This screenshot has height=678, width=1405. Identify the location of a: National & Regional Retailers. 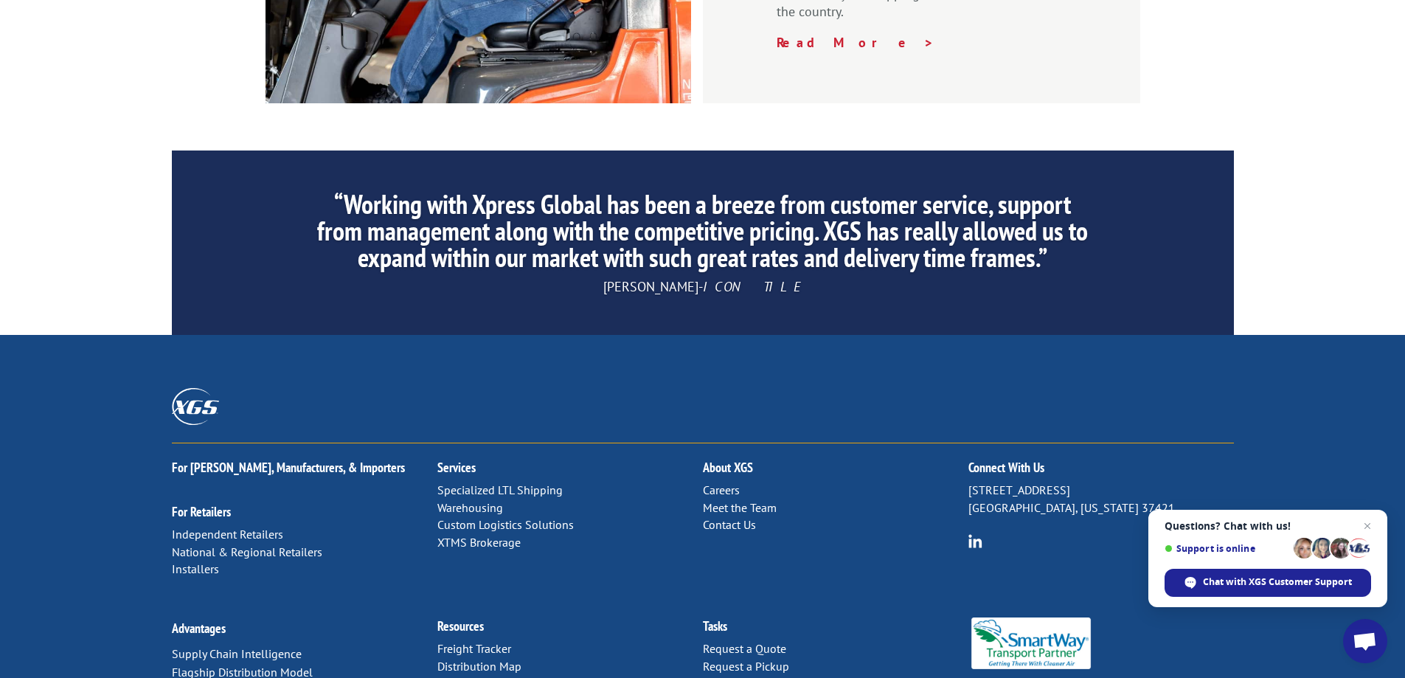
(247, 552).